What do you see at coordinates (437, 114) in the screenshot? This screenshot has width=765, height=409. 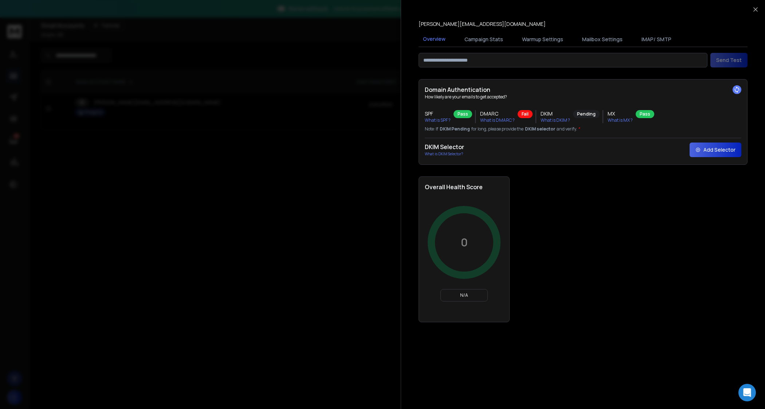 I see `h3: SPF` at bounding box center [437, 114].